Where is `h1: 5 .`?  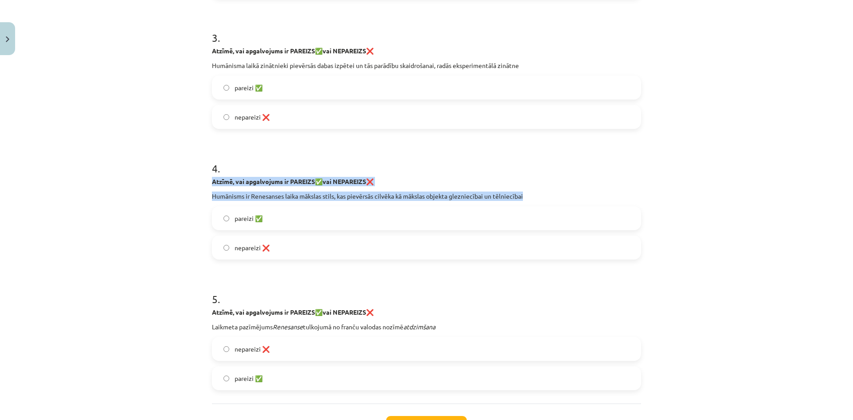 h1: 5 . is located at coordinates (426, 291).